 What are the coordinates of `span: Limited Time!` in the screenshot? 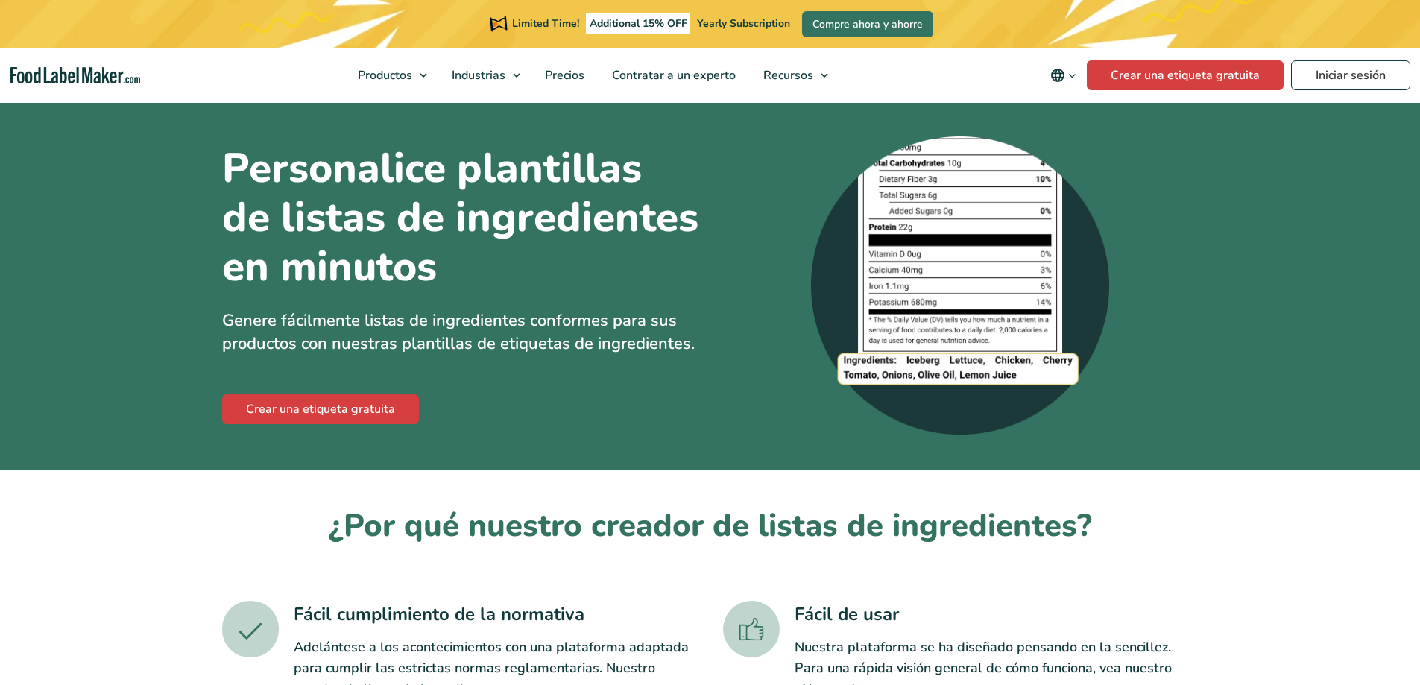 It's located at (545, 23).